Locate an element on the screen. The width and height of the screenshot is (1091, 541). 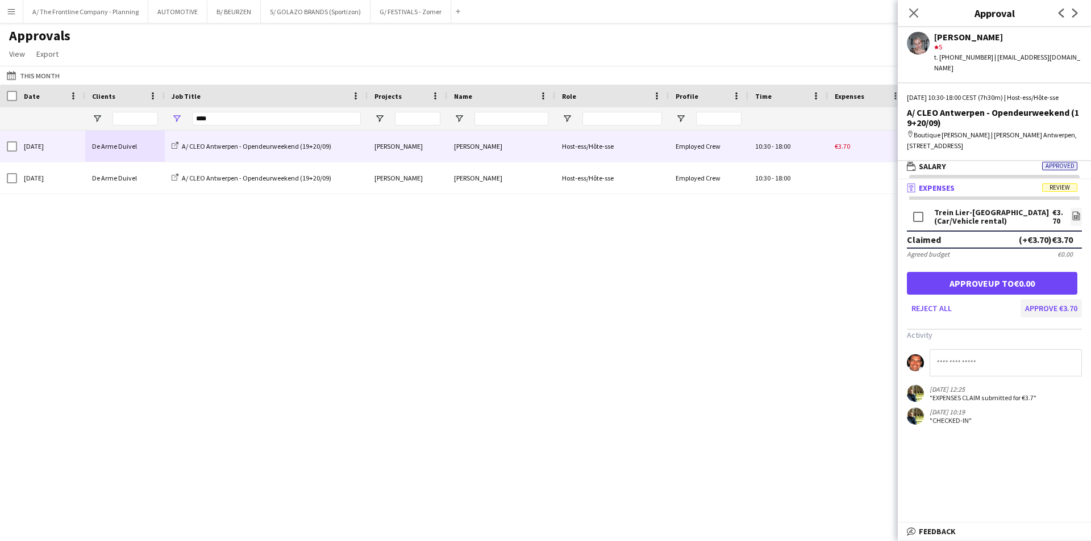
mat-expansion-panel-header: ExpensesReview is located at coordinates (994, 188).